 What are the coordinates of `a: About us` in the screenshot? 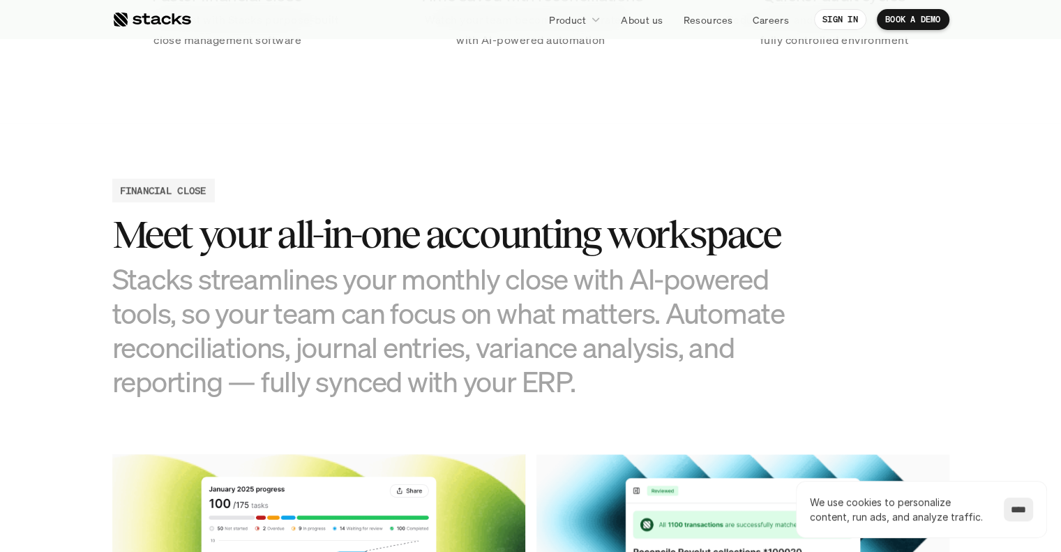 It's located at (642, 20).